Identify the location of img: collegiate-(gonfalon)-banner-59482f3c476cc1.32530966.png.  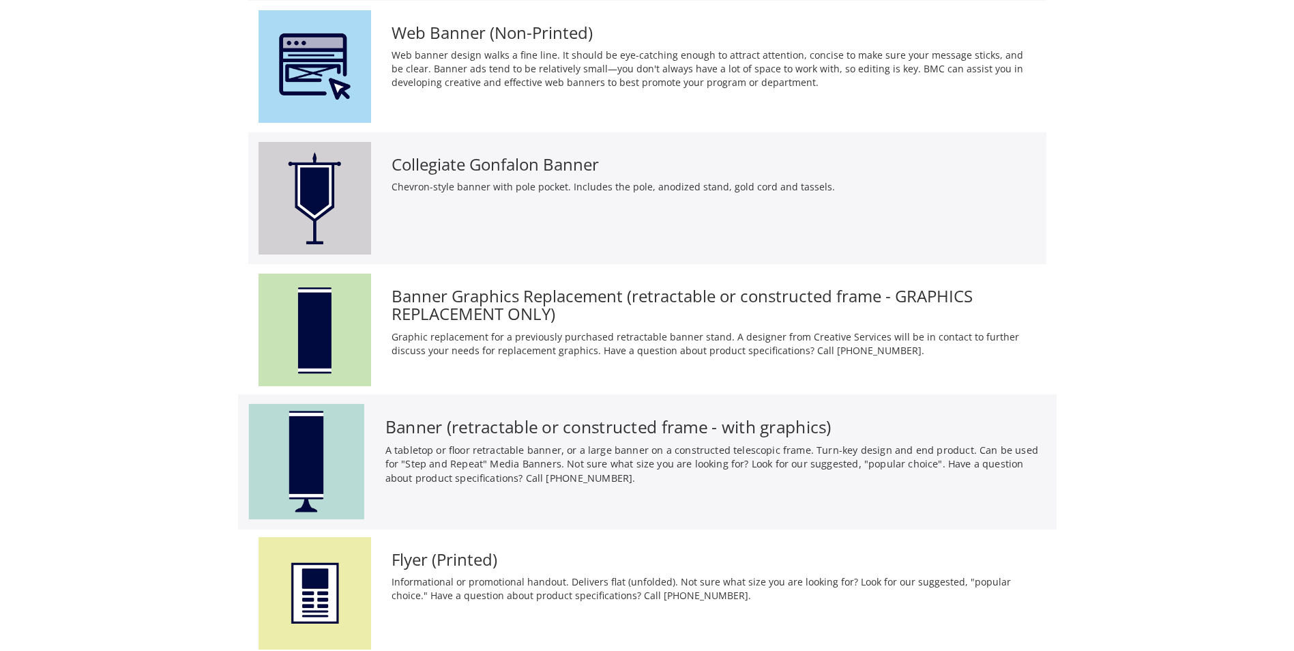
(315, 198).